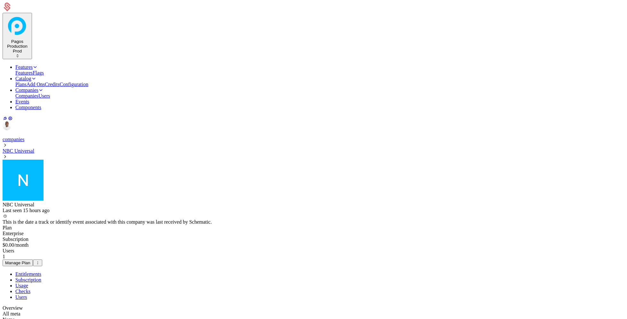 Image resolution: width=627 pixels, height=319 pixels. What do you see at coordinates (52, 84) in the screenshot?
I see `a: Credits` at bounding box center [52, 84].